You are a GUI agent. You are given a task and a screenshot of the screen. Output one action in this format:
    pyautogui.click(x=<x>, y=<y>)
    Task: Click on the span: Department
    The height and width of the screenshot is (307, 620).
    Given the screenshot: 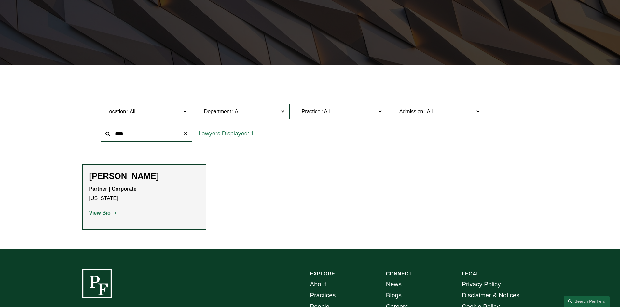 What is the action you would take?
    pyautogui.click(x=218, y=112)
    